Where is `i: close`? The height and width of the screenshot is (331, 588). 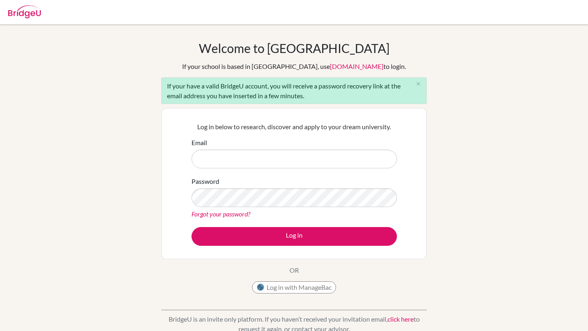 i: close is located at coordinates (418, 84).